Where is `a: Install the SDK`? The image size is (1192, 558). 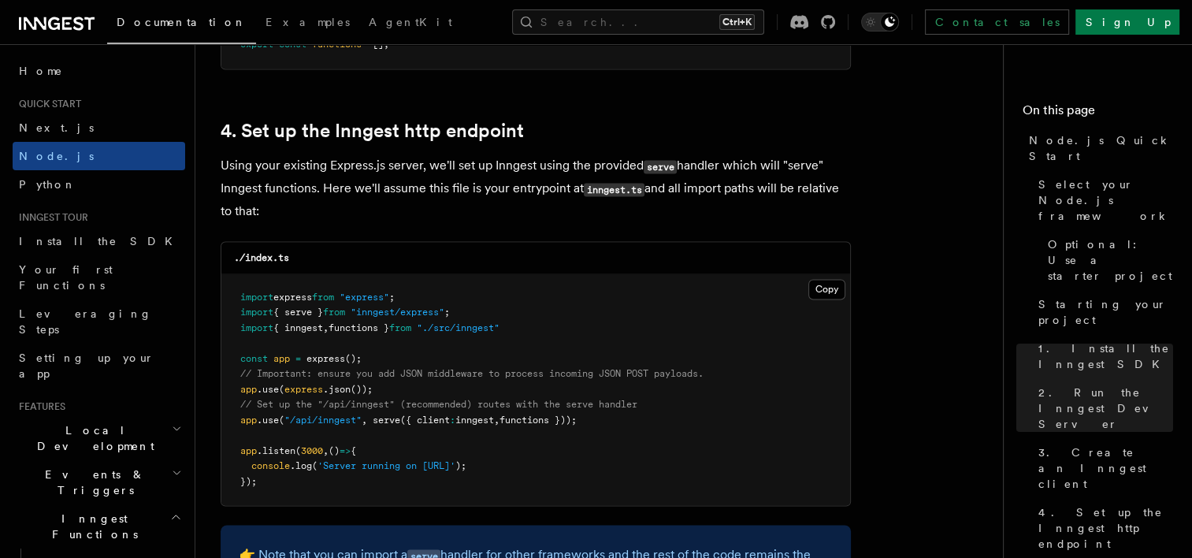 a: Install the SDK is located at coordinates (98, 241).